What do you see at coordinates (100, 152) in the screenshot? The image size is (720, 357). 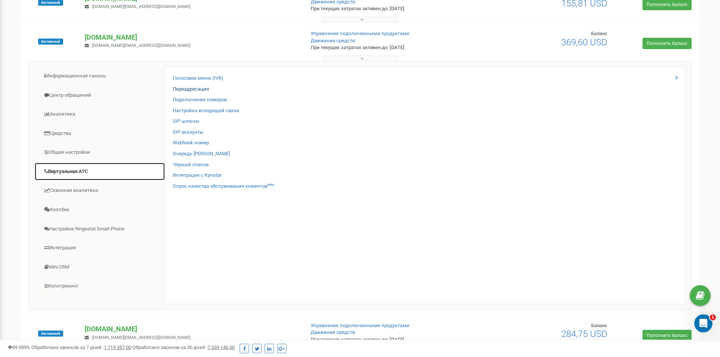 I see `a: Общие настройки` at bounding box center [100, 152].